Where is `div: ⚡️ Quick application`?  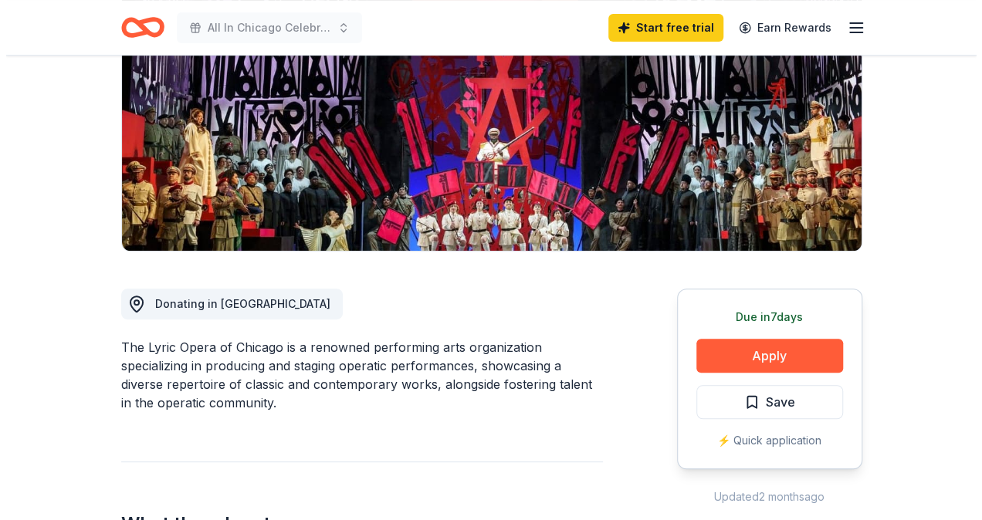
div: ⚡️ Quick application is located at coordinates (763, 441).